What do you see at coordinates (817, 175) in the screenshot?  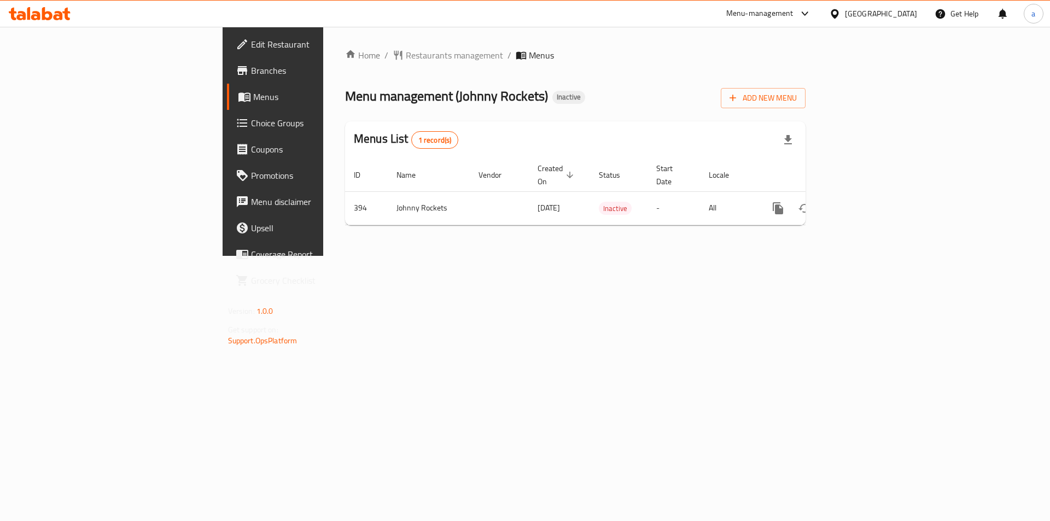 I see `th: Actions` at bounding box center [817, 175].